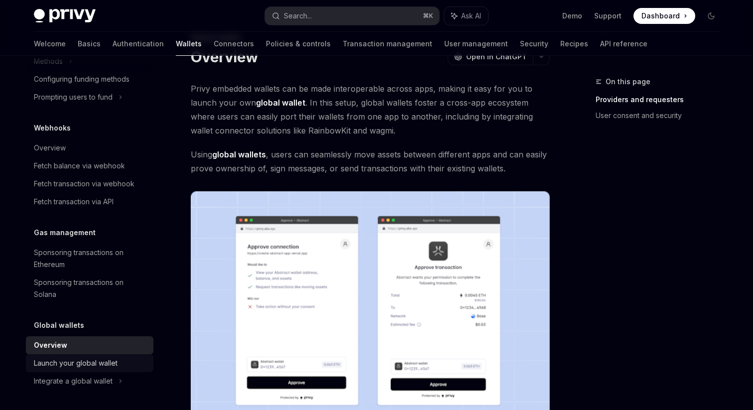 This screenshot has height=410, width=753. I want to click on h5: Gas management, so click(65, 233).